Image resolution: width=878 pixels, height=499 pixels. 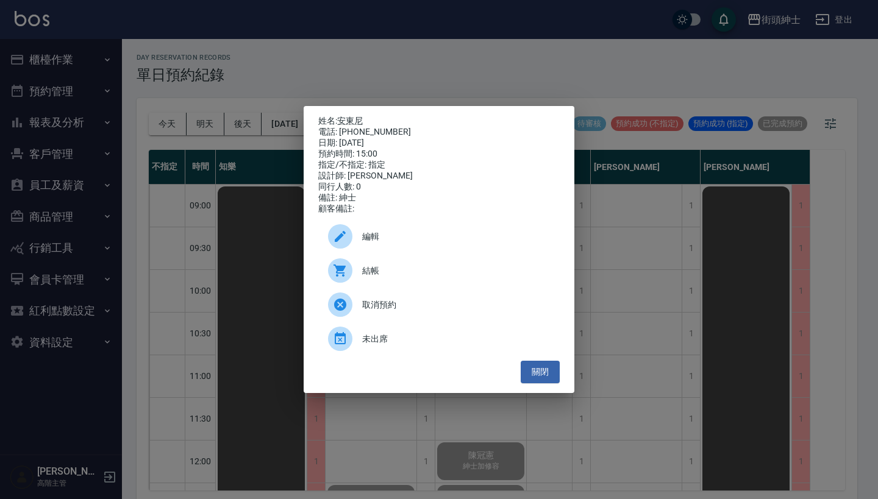 I want to click on div: 指定/不指定: 指定, so click(x=439, y=165).